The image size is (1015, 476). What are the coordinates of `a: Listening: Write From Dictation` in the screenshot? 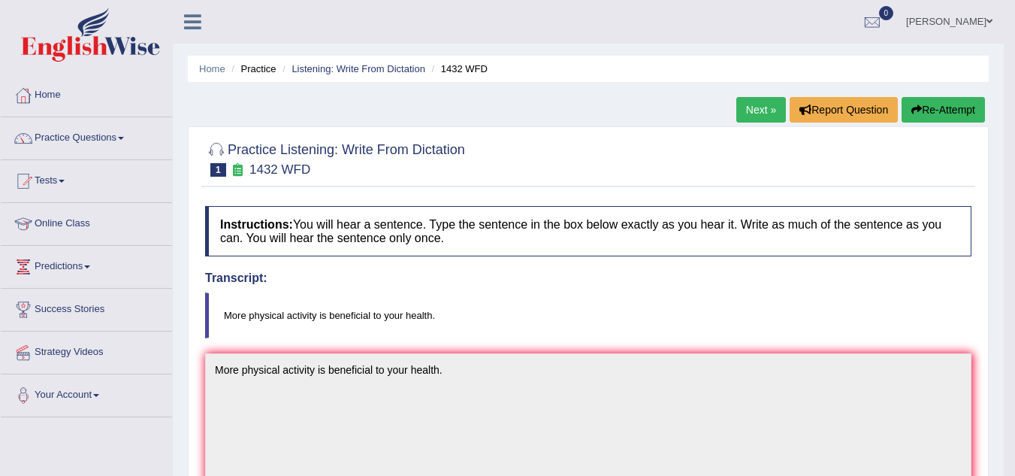 It's located at (358, 68).